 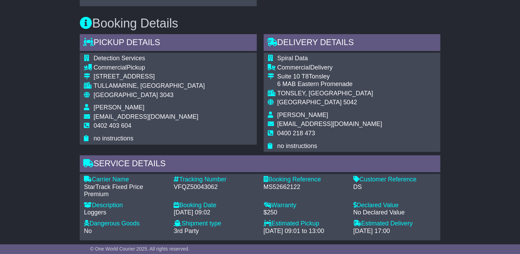 I want to click on div: Booking Reference, so click(x=305, y=179).